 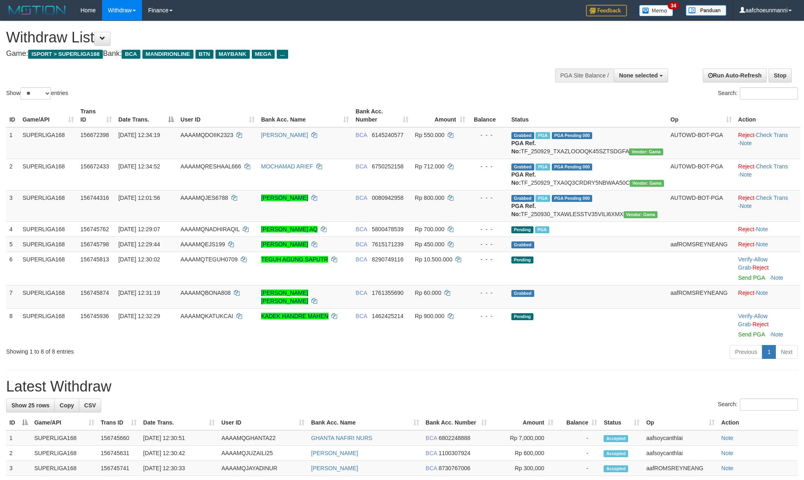 I want to click on a: TEGUH AGUNG SAPUTR, so click(x=295, y=260).